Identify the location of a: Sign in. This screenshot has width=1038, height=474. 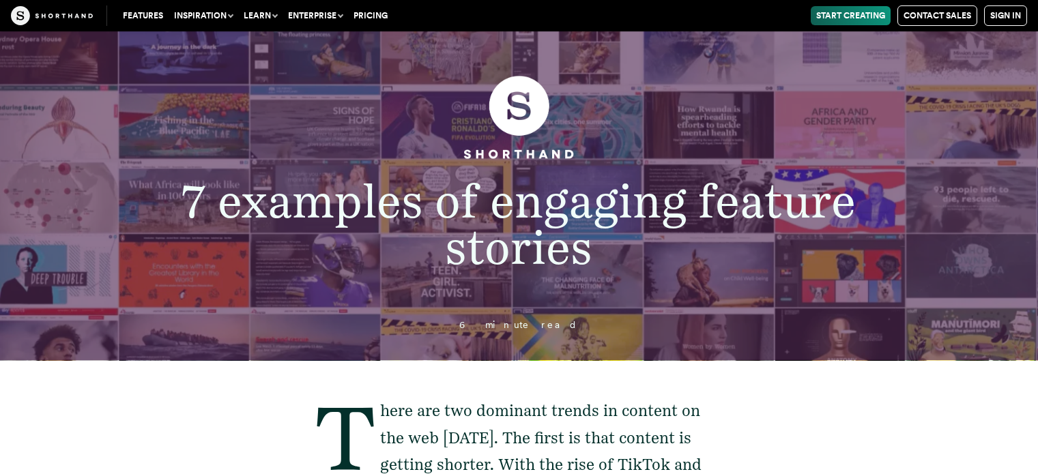
(1005, 16).